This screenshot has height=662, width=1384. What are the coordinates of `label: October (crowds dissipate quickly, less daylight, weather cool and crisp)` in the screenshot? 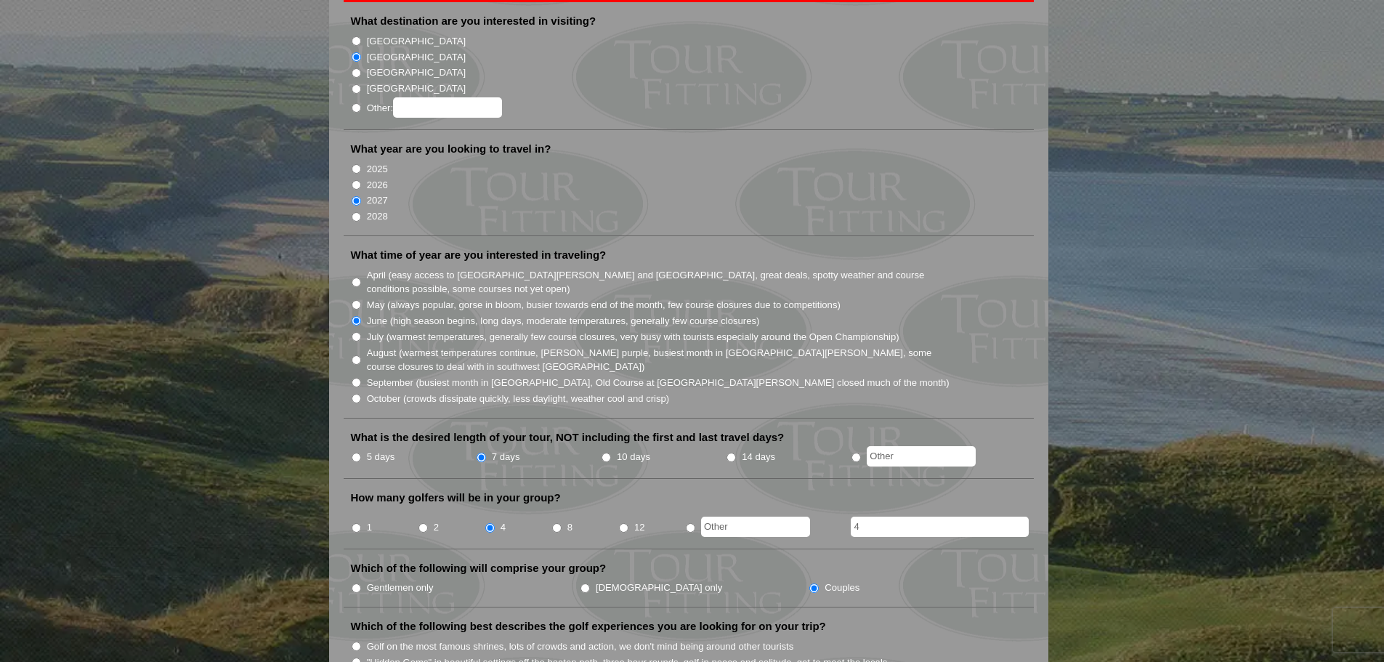 It's located at (518, 399).